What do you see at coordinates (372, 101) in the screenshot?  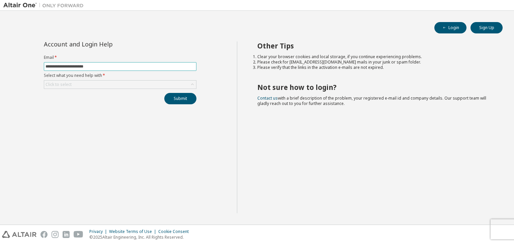 I see `span: with a brief description of the problem, your registered e-mail id and company details. Our suppo...` at bounding box center [372, 101].